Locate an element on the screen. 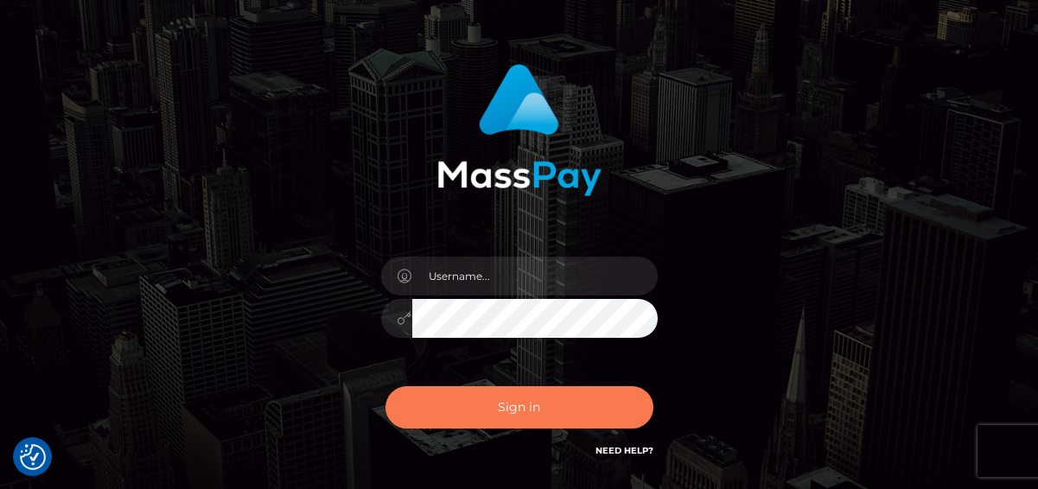  img: MassPay Login is located at coordinates (520, 130).